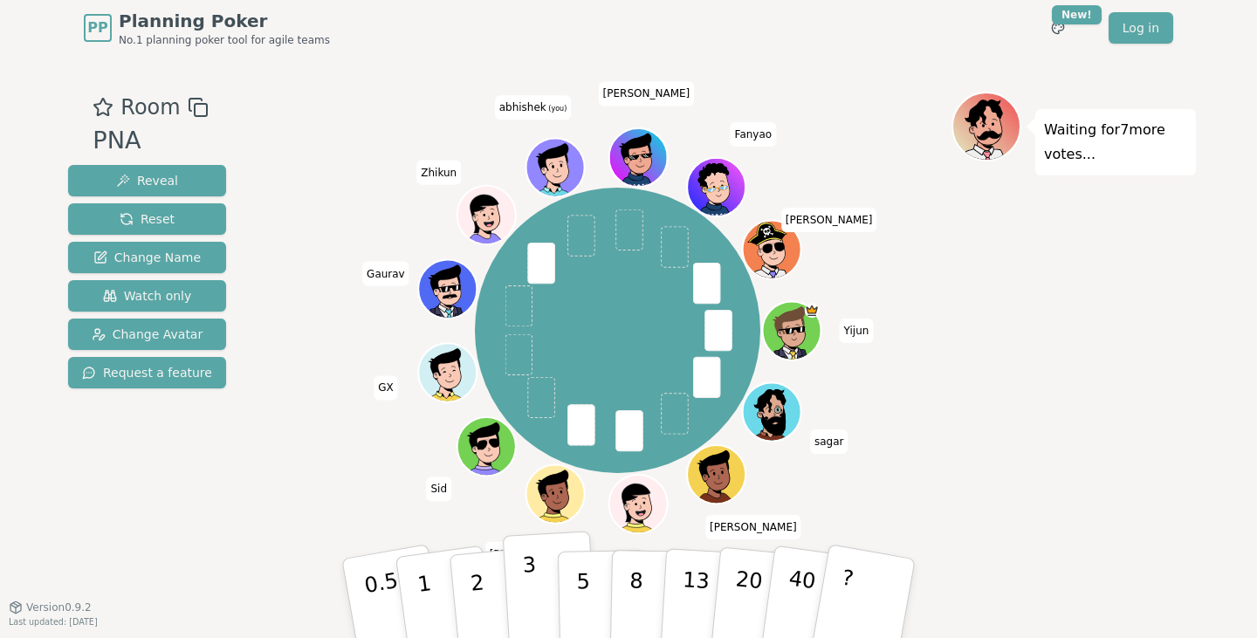 Image resolution: width=1257 pixels, height=638 pixels. What do you see at coordinates (147, 258) in the screenshot?
I see `button: Change Name` at bounding box center [147, 258].